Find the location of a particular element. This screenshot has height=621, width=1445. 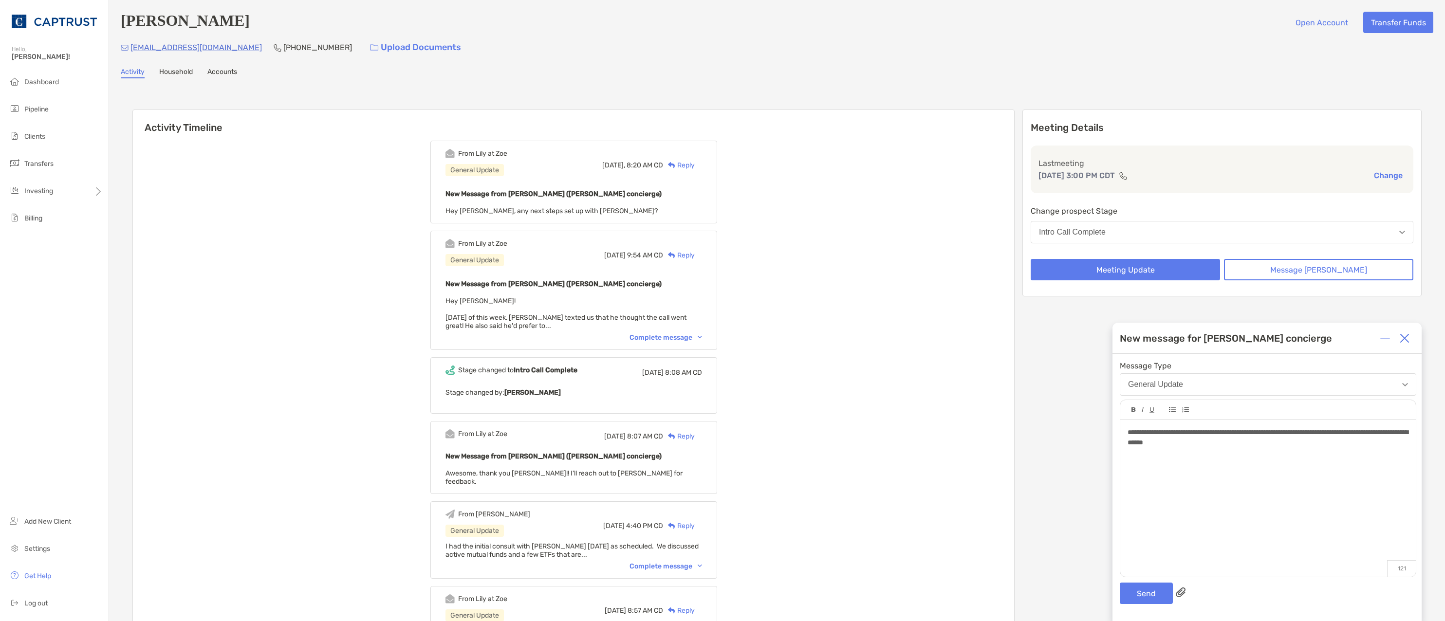

span: Log out is located at coordinates (36, 603).